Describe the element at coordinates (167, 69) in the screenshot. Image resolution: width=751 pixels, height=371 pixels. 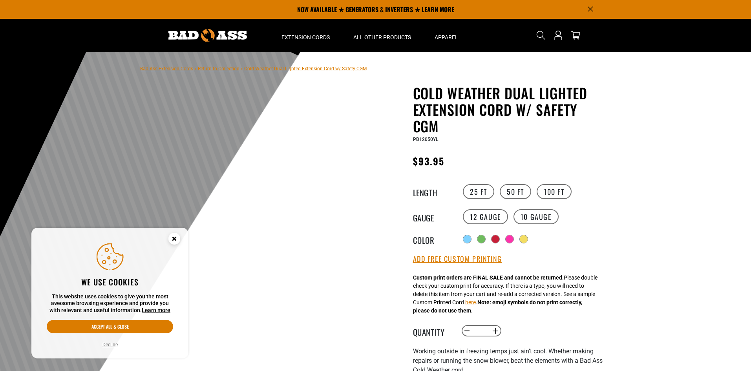
I see `a: Bad Ass Extension Cords` at that location.